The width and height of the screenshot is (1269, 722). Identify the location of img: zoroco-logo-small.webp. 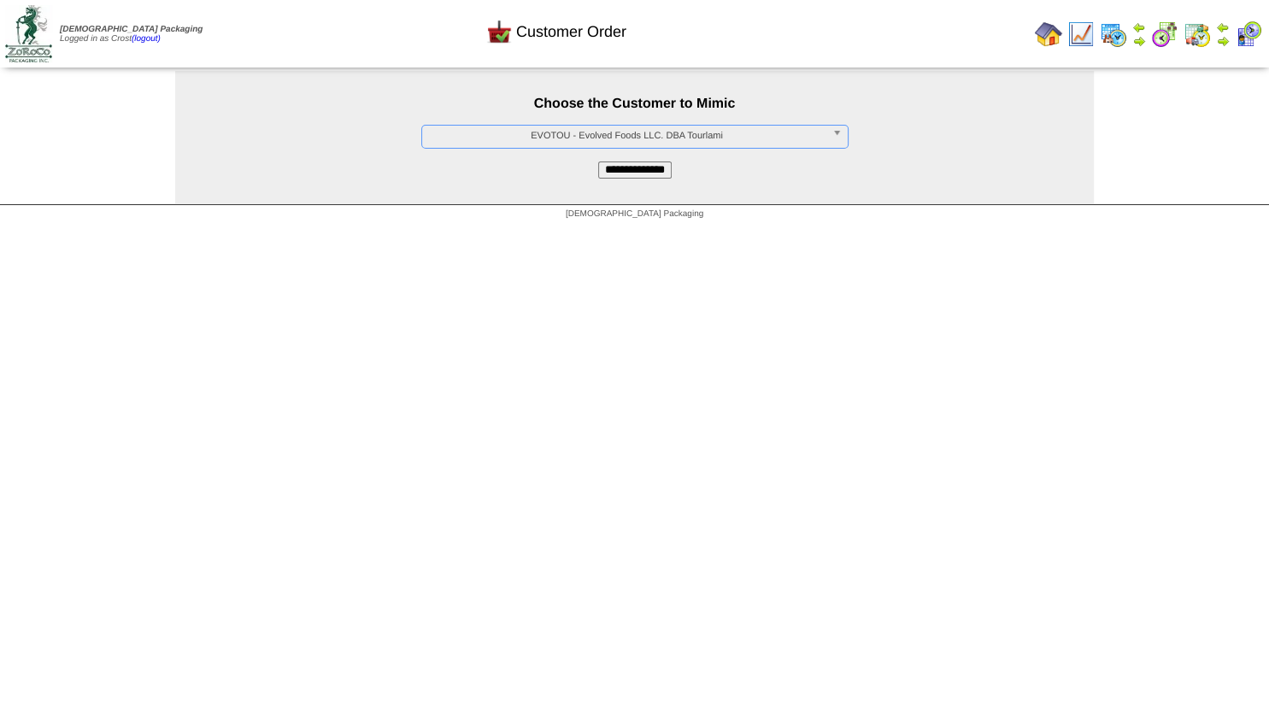
(28, 33).